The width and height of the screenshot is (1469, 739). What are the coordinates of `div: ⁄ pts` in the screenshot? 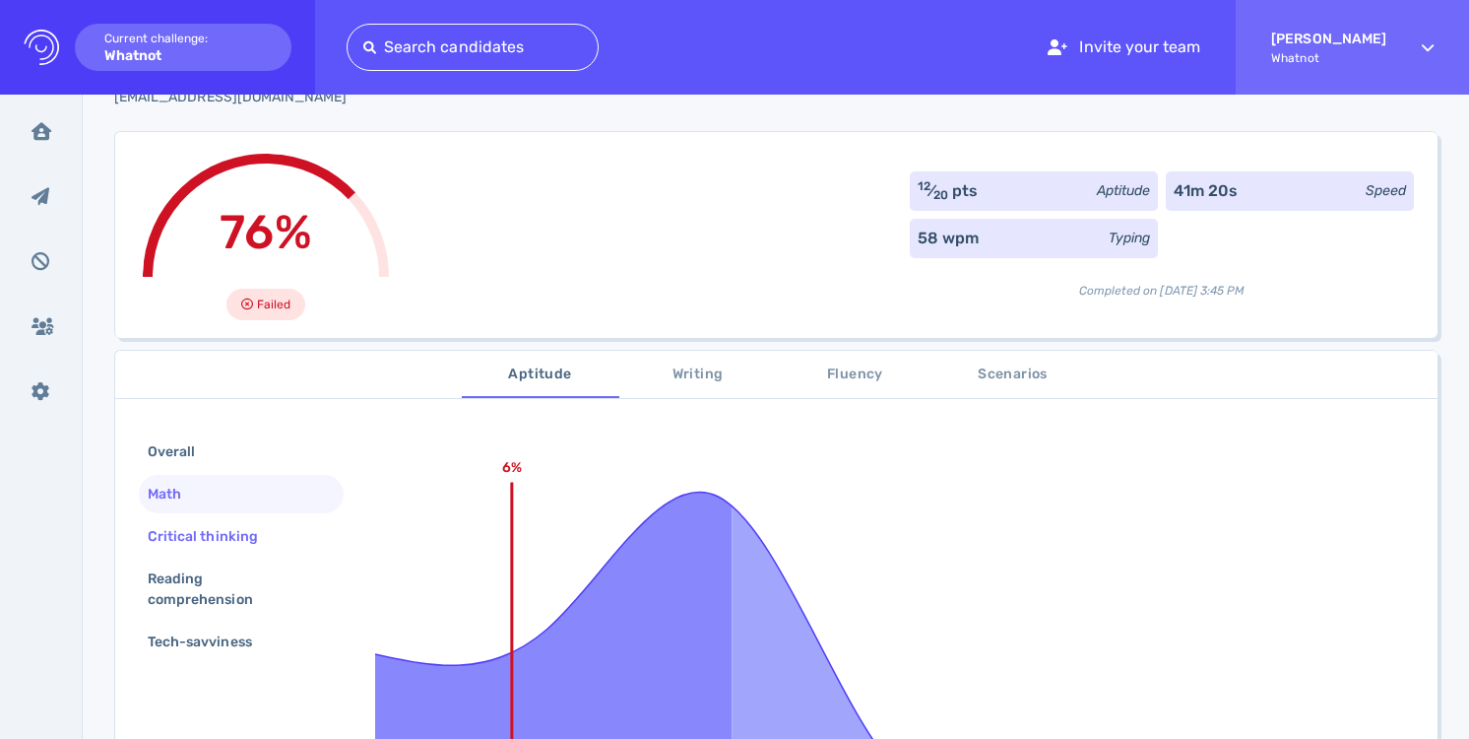 It's located at (948, 191).